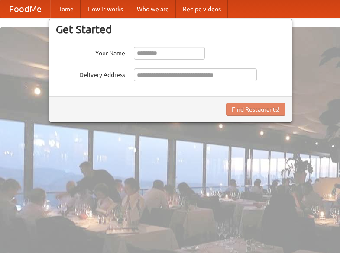  Describe the element at coordinates (65, 9) in the screenshot. I see `a: Home` at that location.